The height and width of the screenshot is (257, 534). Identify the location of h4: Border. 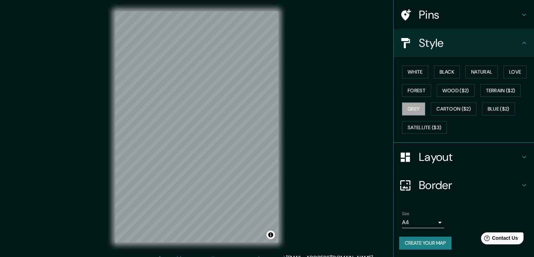
(470, 185).